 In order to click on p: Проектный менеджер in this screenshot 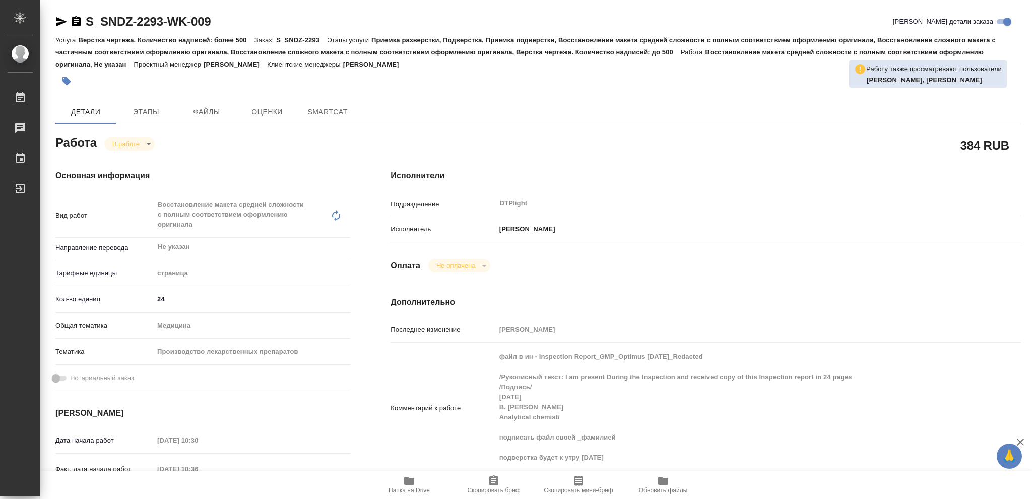, I will do `click(169, 64)`.